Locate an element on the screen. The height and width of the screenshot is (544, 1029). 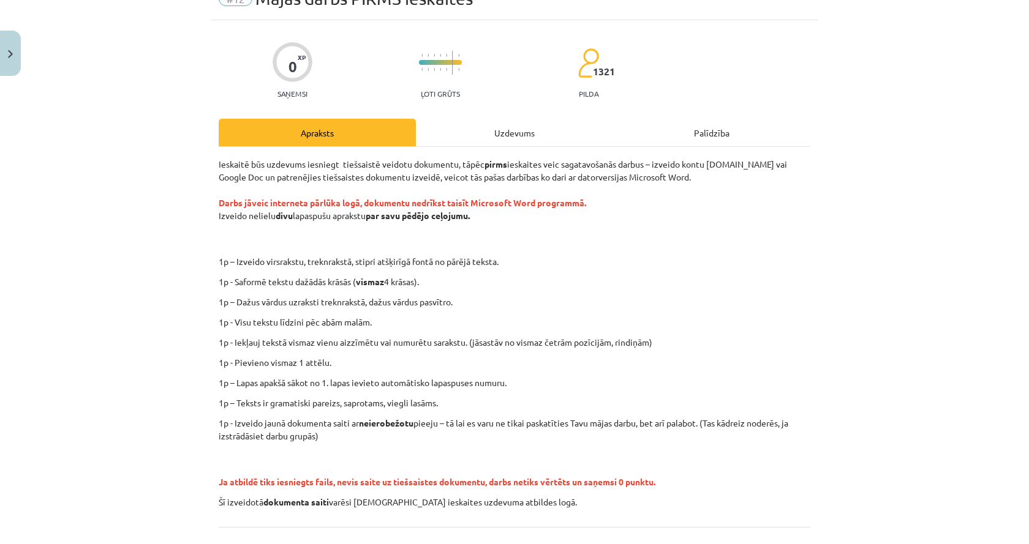
p: 1p - Saformē tekstu dažādās krāsās ( 4 krāsas). is located at coordinates (514, 282).